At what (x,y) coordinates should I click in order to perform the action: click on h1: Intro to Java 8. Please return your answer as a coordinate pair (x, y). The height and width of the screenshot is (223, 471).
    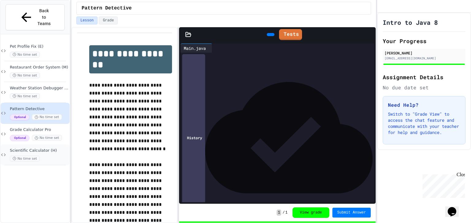
    Looking at the image, I should click on (410, 22).